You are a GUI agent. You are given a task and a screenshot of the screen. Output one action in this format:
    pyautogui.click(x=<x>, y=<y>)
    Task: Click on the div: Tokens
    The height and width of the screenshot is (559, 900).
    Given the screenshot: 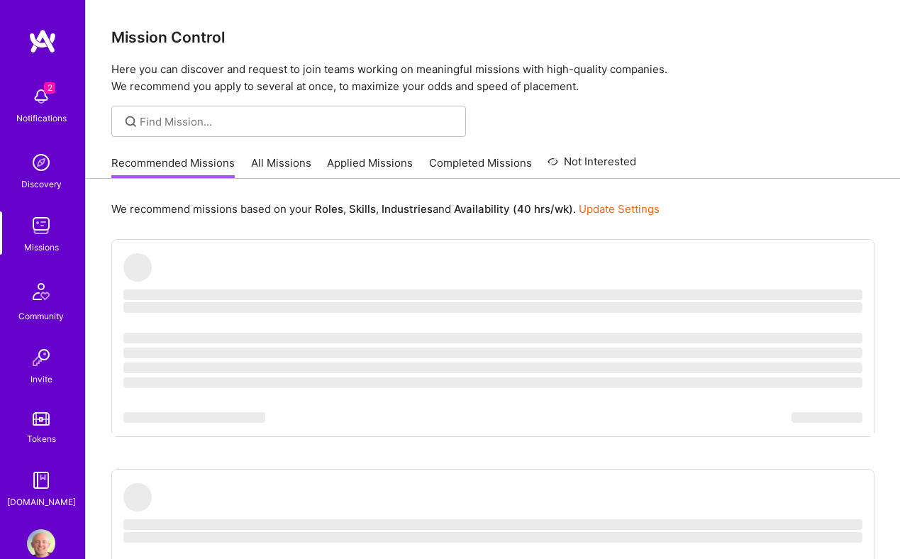 What is the action you would take?
    pyautogui.click(x=41, y=438)
    